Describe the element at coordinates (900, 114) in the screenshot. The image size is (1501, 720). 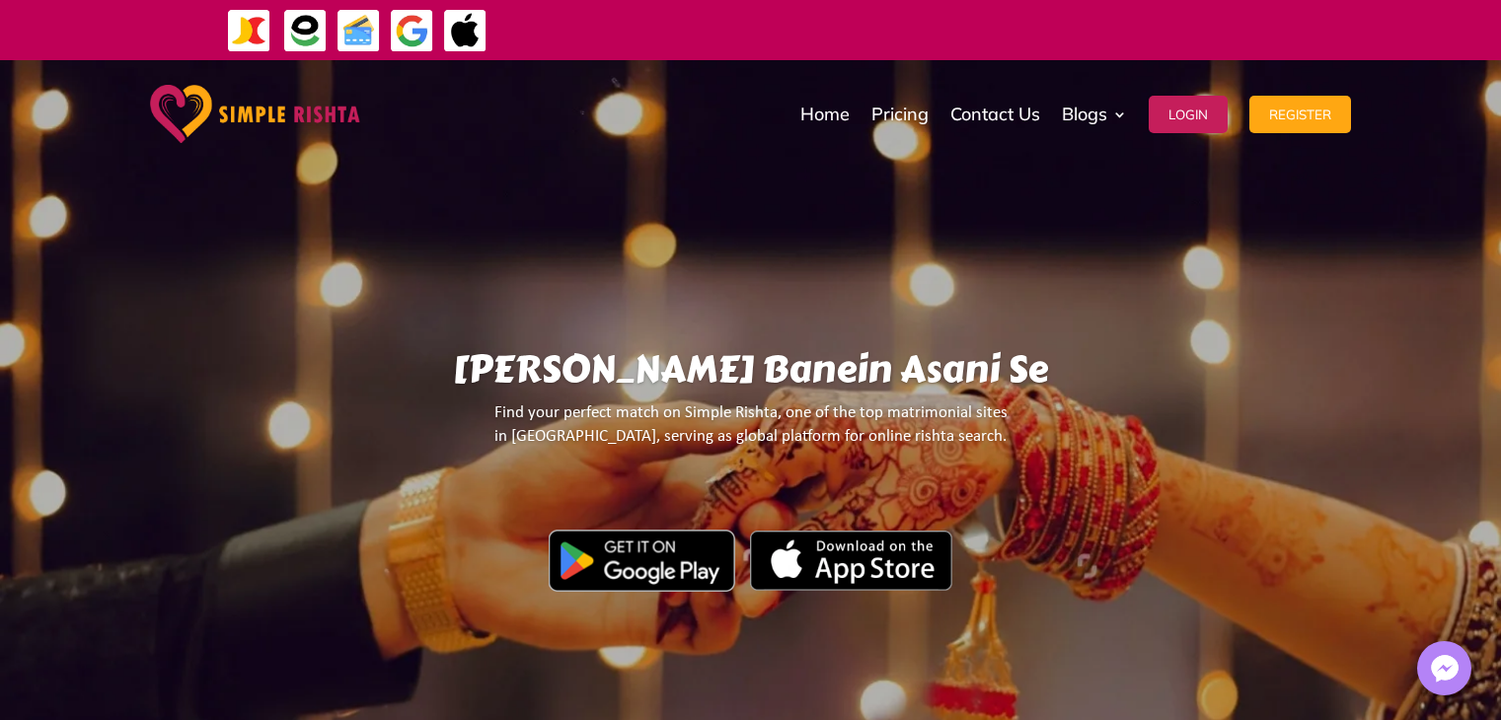
I see `a: Pricing` at that location.